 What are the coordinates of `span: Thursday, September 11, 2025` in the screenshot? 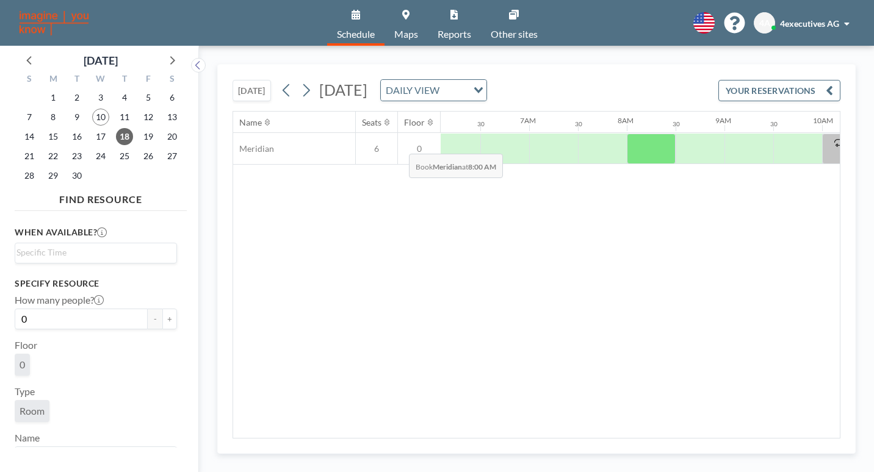 It's located at (124, 117).